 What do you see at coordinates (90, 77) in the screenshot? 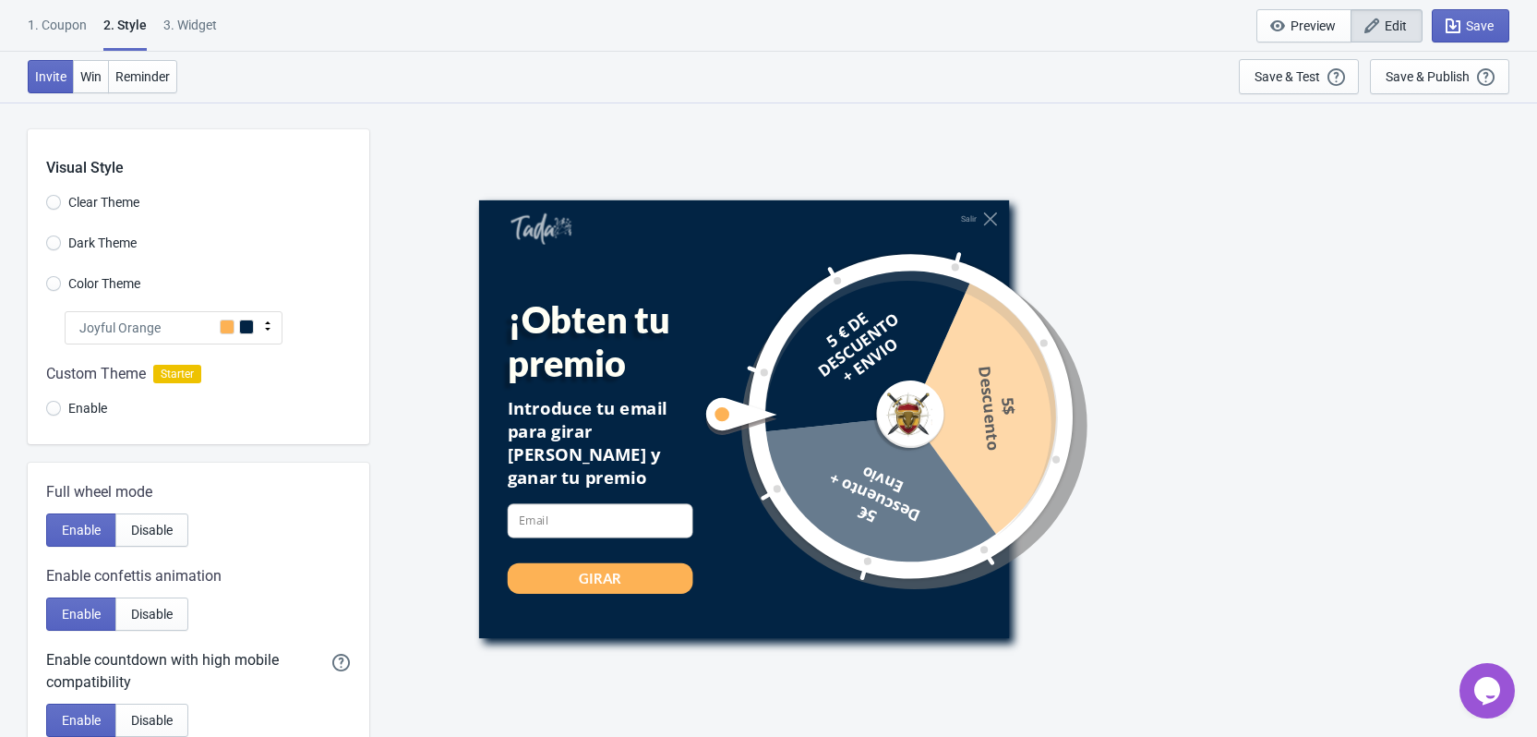
I see `button: Win` at bounding box center [90, 77].